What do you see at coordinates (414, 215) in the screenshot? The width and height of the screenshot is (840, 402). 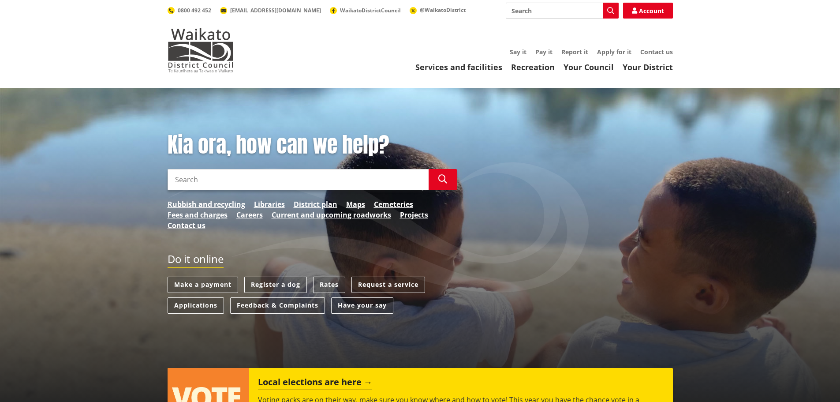 I see `a: Projects` at bounding box center [414, 215].